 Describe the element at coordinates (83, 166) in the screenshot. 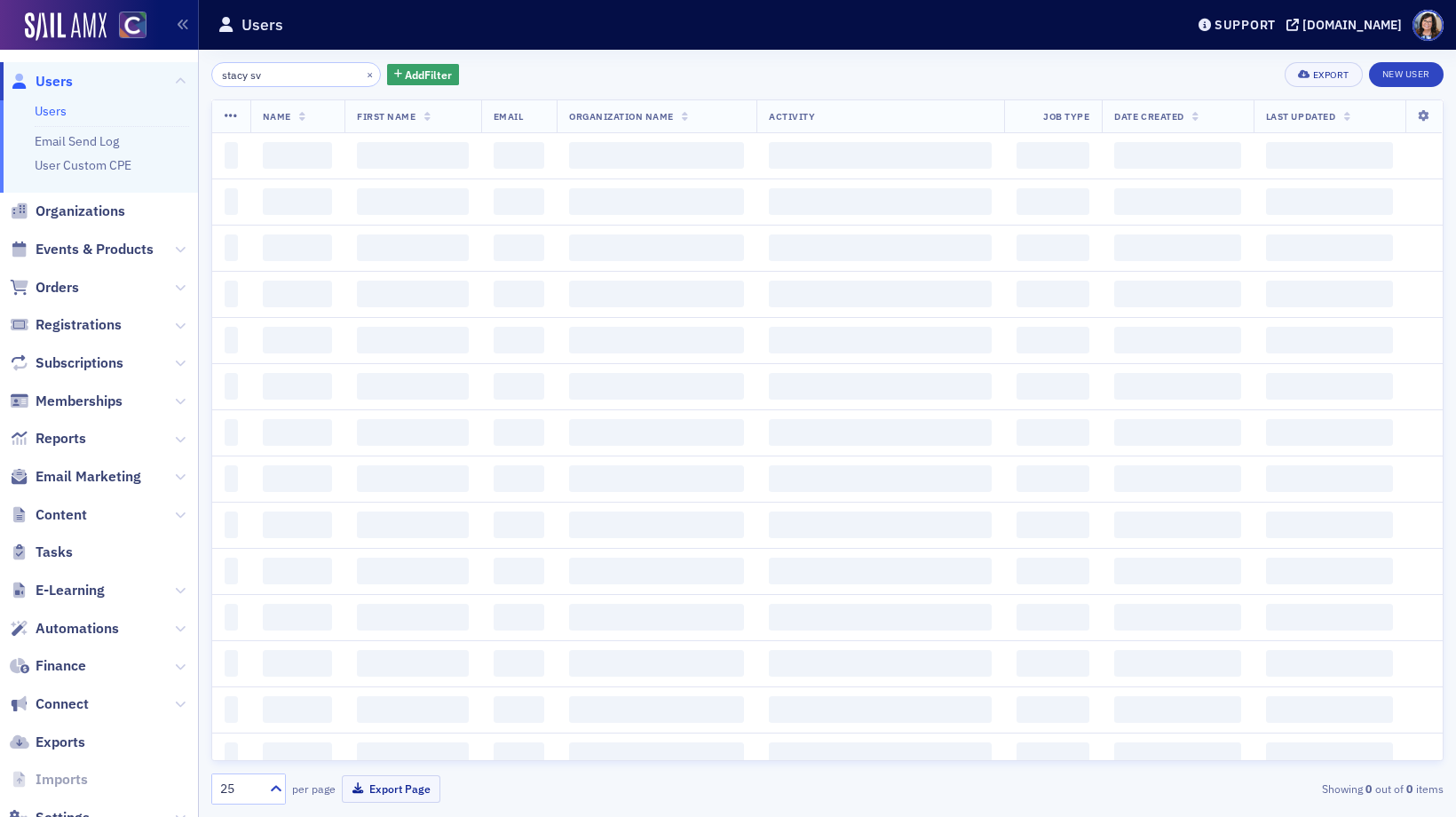

I see `a: User Custom CPE` at that location.